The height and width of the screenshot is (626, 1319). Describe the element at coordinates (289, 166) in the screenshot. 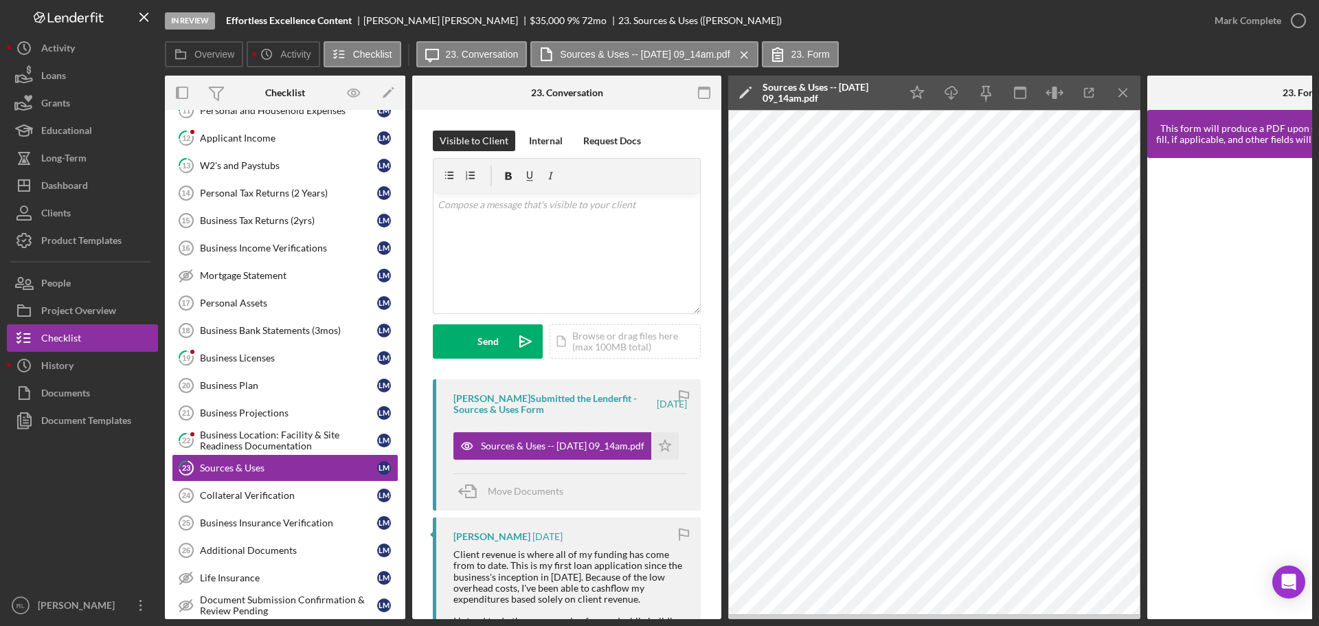

I see `div: W2's and Paystubs` at that location.